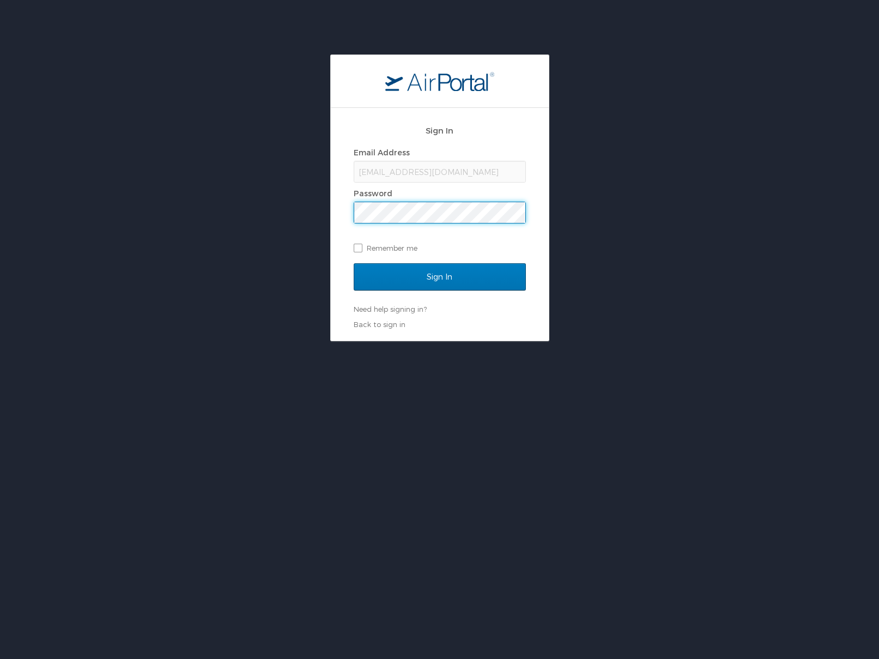 This screenshot has width=879, height=659. Describe the element at coordinates (373, 193) in the screenshot. I see `label: Password` at that location.